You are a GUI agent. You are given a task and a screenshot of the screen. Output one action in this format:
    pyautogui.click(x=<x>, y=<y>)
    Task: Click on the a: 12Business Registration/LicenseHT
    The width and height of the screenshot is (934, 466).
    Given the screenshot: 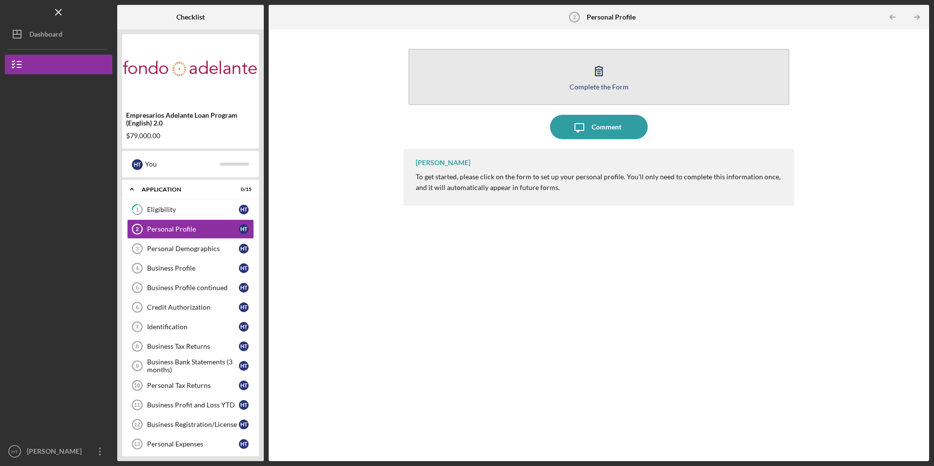 What is the action you would take?
    pyautogui.click(x=191, y=425)
    